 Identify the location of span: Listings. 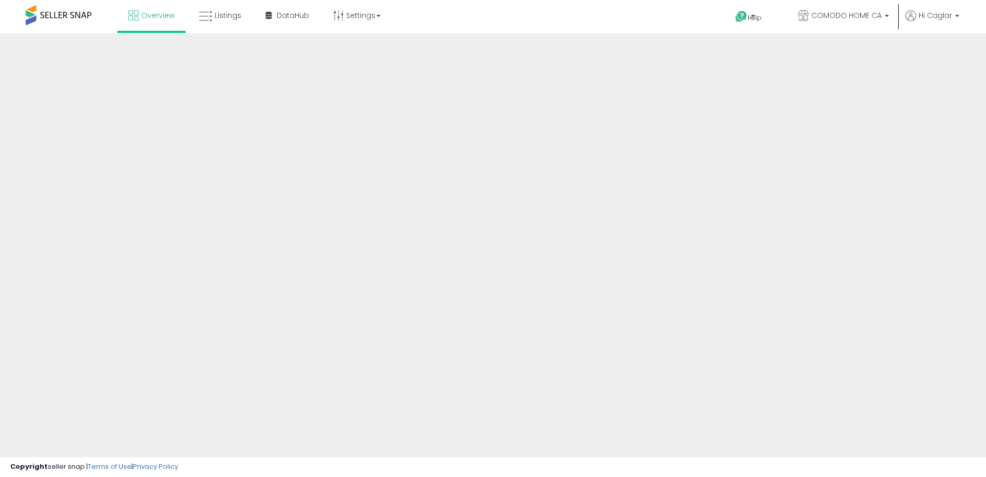
(228, 15).